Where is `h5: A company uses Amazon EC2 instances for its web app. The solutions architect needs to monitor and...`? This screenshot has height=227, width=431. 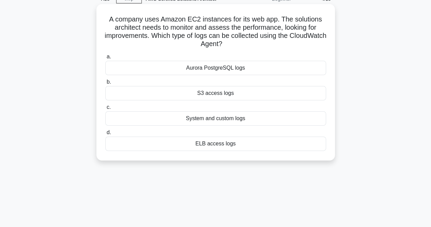
h5: A company uses Amazon EC2 instances for its web app. The solutions architect needs to monitor and... is located at coordinates (216, 32).